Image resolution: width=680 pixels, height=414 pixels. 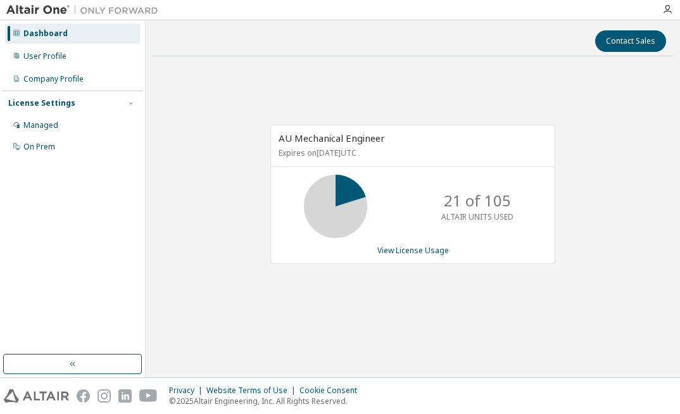 What do you see at coordinates (266, 401) in the screenshot?
I see `p: © 2025 Altair Engineering, Inc. All Rights Reserved.` at bounding box center [266, 401].